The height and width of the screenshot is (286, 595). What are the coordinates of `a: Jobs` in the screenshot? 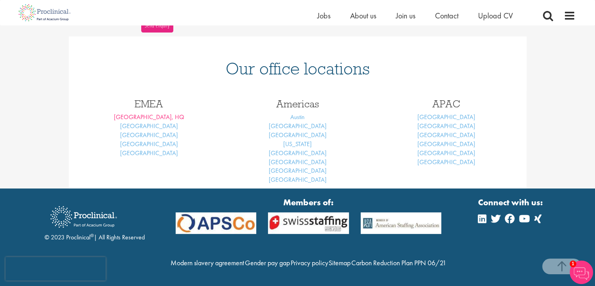 It's located at (324, 16).